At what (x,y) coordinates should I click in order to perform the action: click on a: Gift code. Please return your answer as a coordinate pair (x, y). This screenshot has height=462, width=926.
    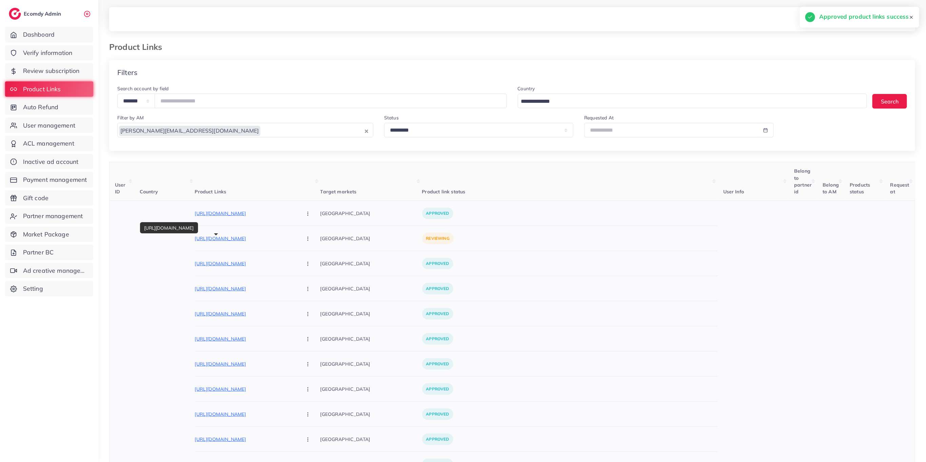
    Looking at the image, I should click on (49, 198).